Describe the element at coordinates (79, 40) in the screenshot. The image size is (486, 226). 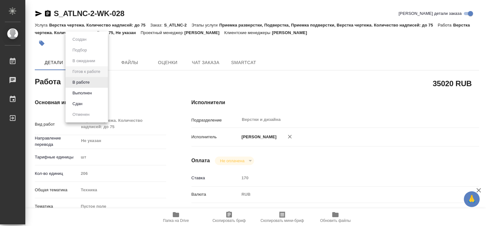
I see `button: Создан` at that location.